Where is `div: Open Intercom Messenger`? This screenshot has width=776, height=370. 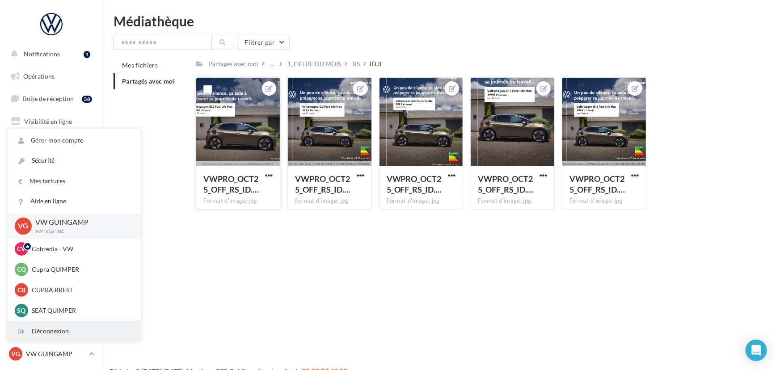
div: Open Intercom Messenger is located at coordinates (756, 350).